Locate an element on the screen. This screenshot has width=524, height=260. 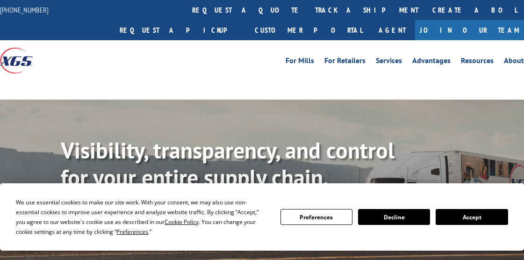
button: Preferences is located at coordinates (316, 217).